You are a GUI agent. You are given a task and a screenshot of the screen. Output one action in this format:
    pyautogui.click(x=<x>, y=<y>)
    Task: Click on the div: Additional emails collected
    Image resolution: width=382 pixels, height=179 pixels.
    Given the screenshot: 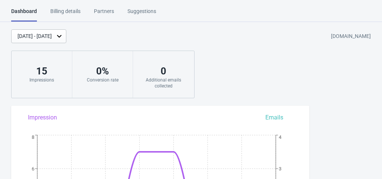 What is the action you would take?
    pyautogui.click(x=163, y=83)
    